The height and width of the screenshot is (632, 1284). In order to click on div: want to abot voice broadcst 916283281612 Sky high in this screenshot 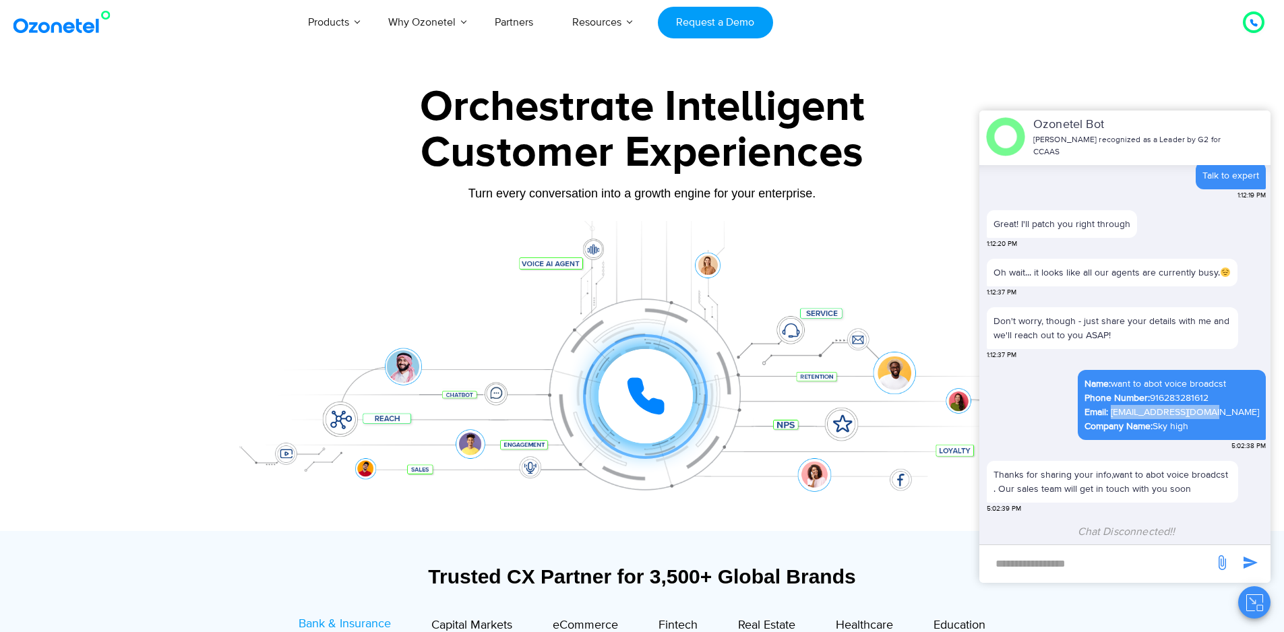, I will do `click(1172, 405)`.